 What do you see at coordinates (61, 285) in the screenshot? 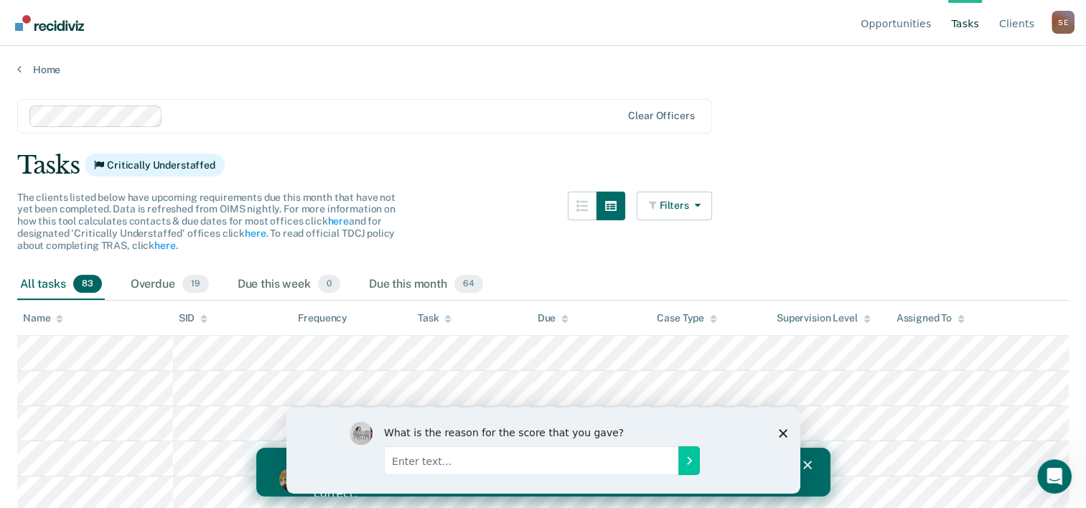
I see `div: All tasks83` at bounding box center [61, 285].